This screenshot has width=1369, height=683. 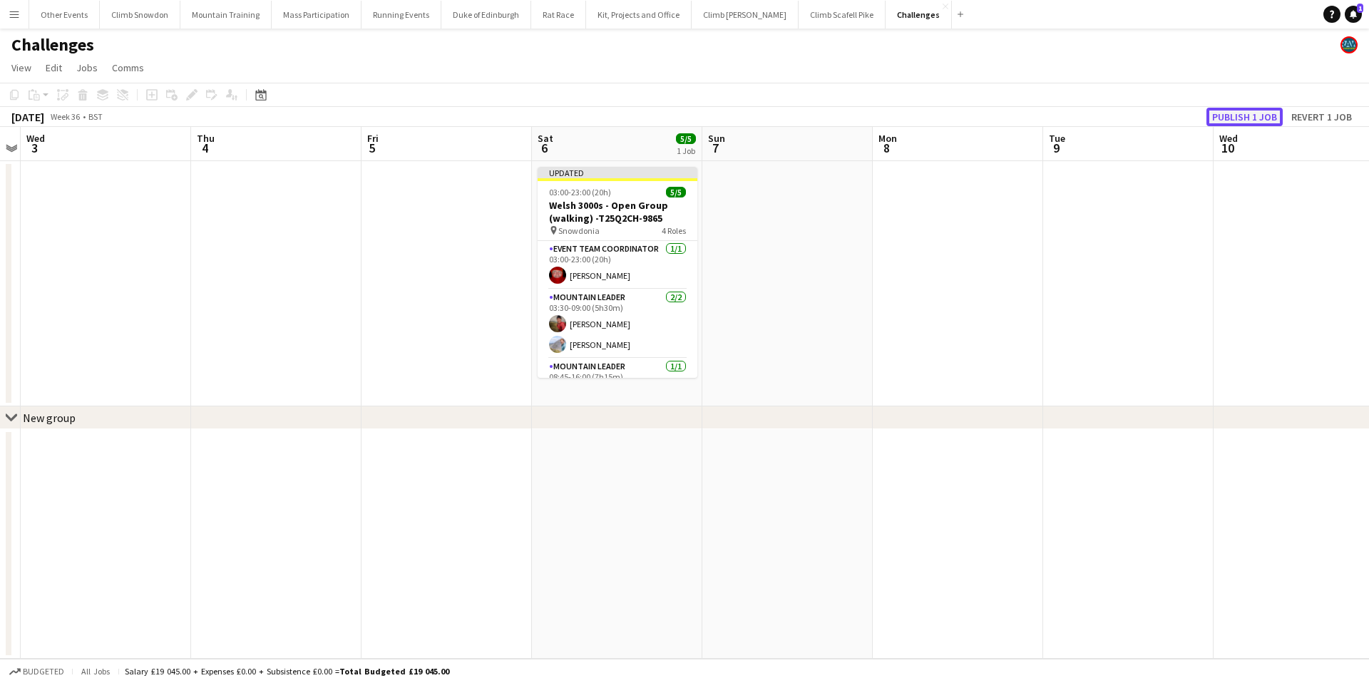 I want to click on span: 1, so click(x=1360, y=8).